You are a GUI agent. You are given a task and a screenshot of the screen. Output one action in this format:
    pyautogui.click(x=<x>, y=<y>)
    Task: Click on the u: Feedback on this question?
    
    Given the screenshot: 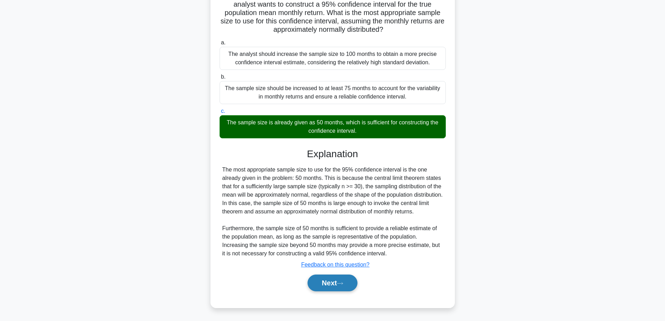 What is the action you would take?
    pyautogui.click(x=336, y=264)
    